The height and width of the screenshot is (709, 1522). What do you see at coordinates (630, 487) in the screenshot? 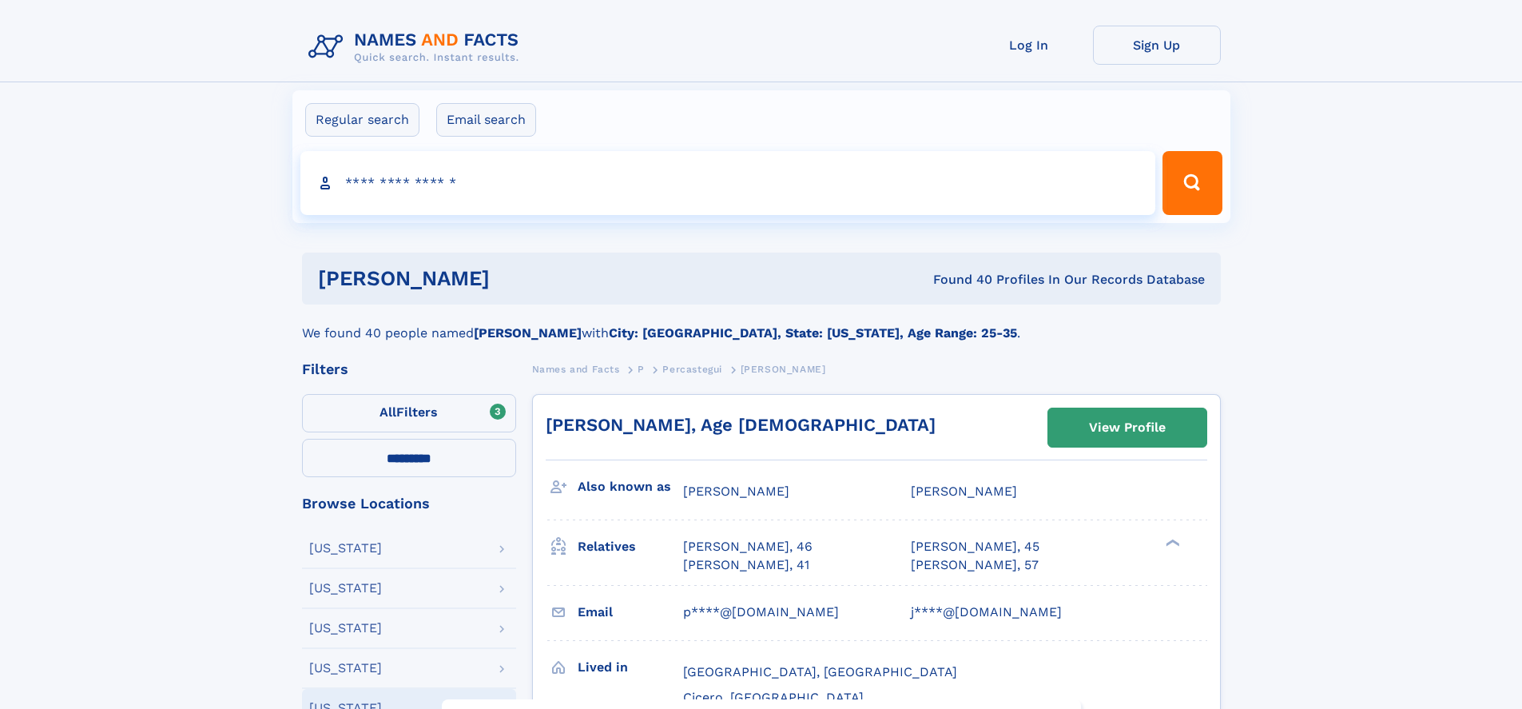
I see `h3: Also known as` at bounding box center [630, 487].